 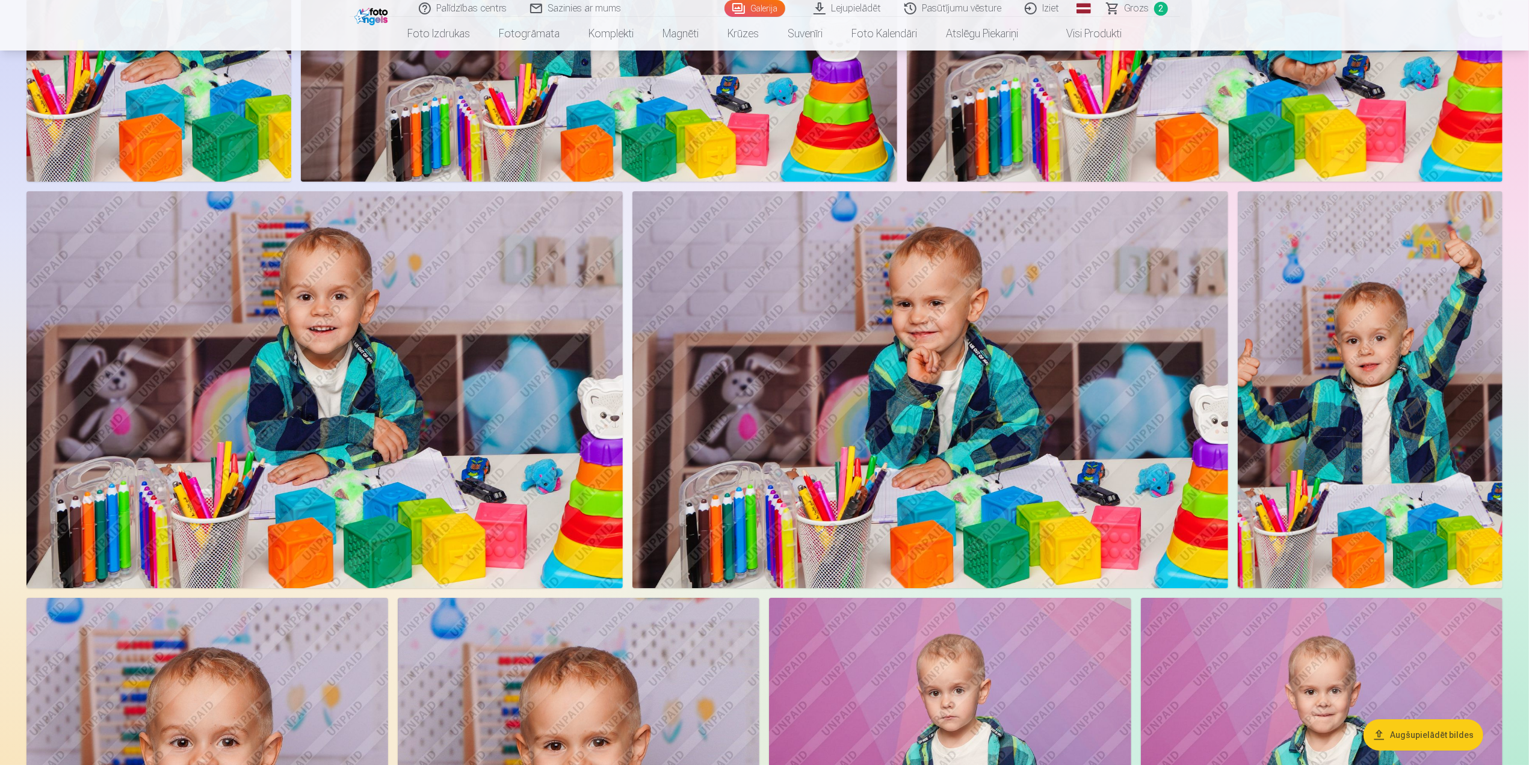 I want to click on a: Foto izdrukas, so click(x=439, y=34).